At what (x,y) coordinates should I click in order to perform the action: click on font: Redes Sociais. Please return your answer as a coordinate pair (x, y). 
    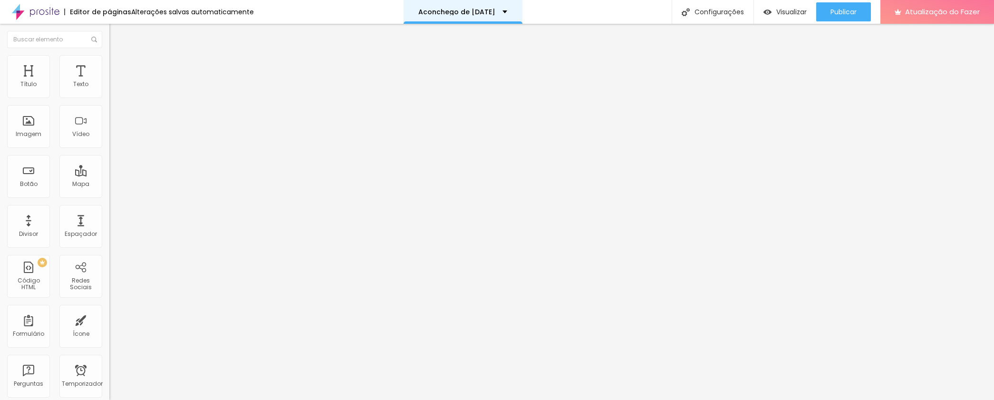
    Looking at the image, I should click on (81, 283).